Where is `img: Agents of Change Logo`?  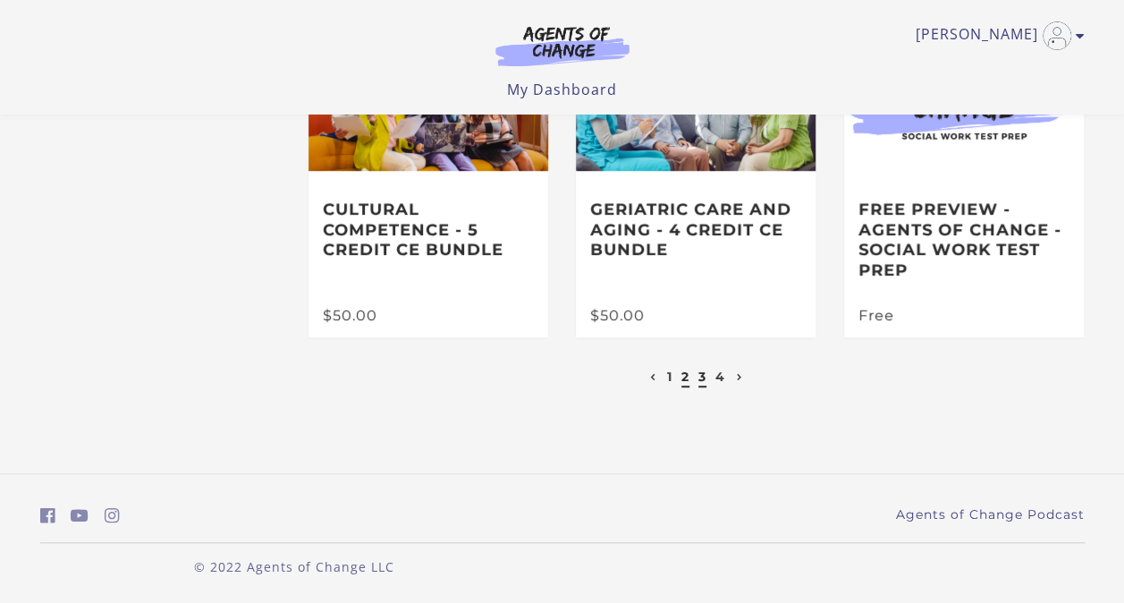
img: Agents of Change Logo is located at coordinates (562, 46).